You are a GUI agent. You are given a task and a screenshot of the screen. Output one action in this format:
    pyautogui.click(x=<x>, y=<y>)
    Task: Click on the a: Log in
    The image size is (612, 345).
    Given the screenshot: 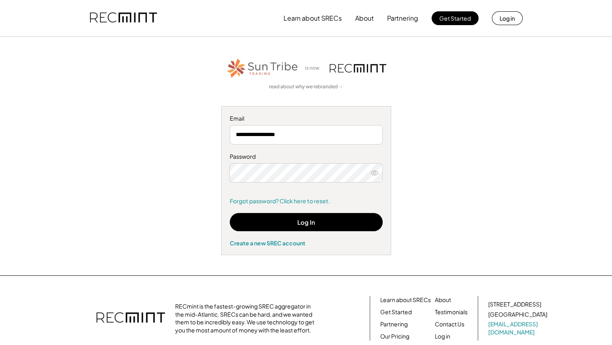 What is the action you would take?
    pyautogui.click(x=443, y=336)
    